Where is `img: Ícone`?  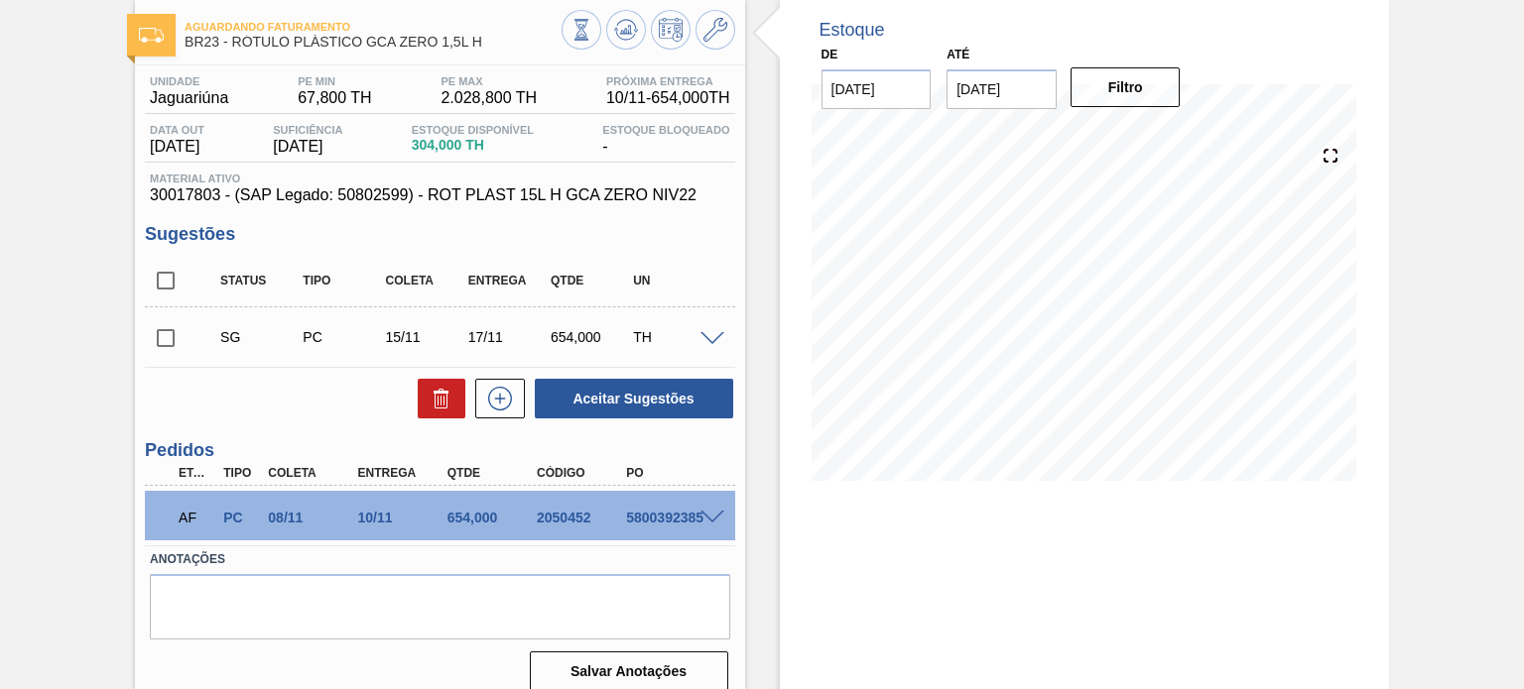 img: Ícone is located at coordinates (151, 35).